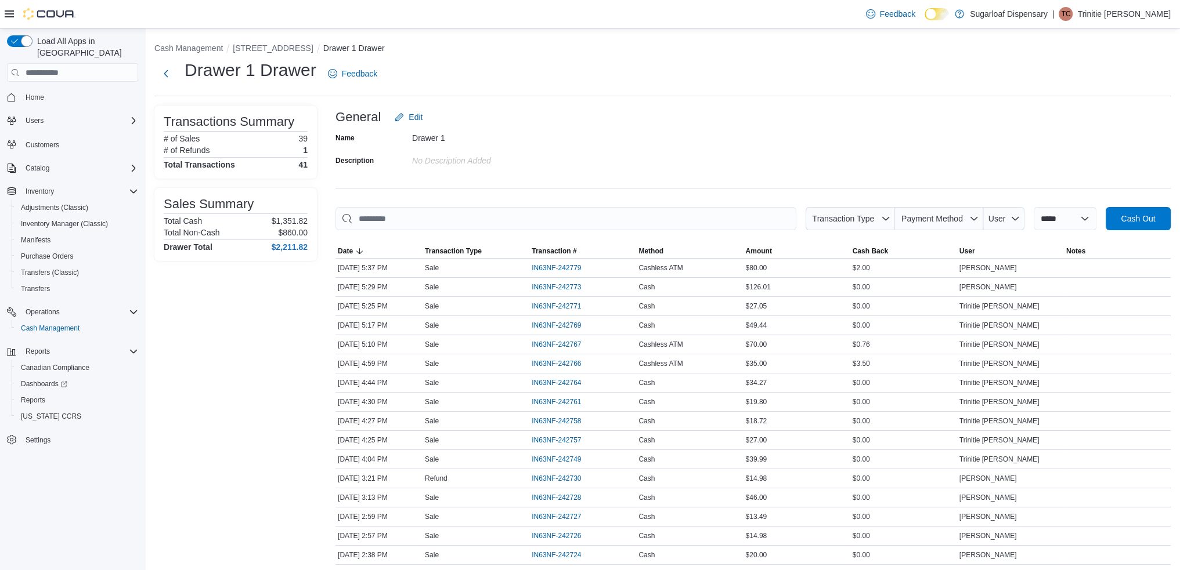  Describe the element at coordinates (556, 306) in the screenshot. I see `span: IN63NF-242771` at that location.